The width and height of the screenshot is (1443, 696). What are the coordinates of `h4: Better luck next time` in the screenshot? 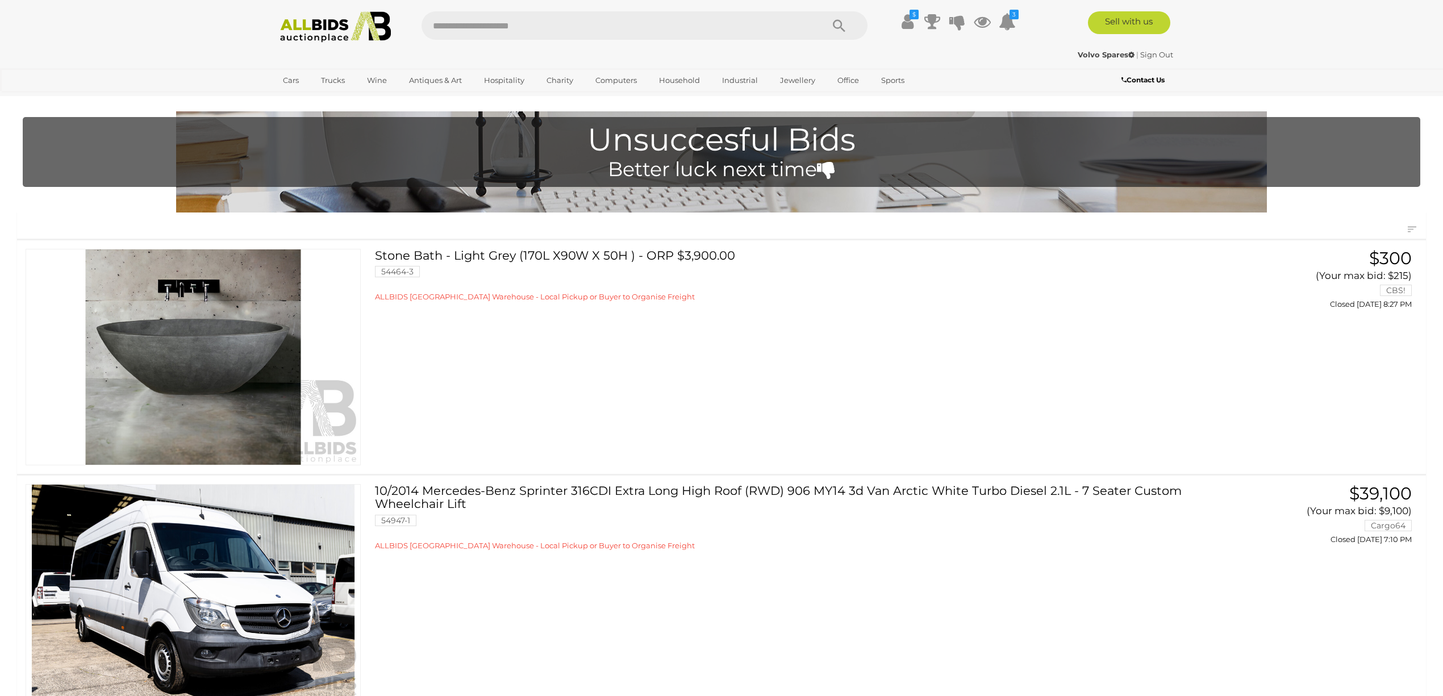 It's located at (721, 169).